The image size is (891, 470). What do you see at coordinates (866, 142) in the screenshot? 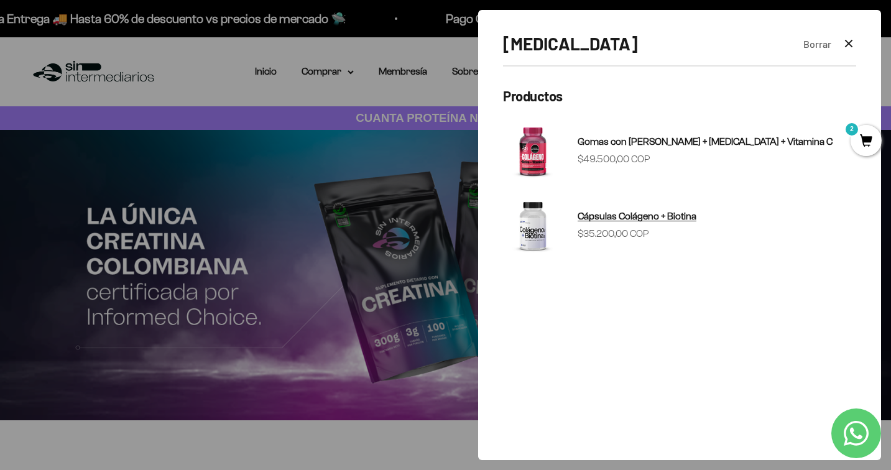
I see `a: 2` at bounding box center [866, 142].